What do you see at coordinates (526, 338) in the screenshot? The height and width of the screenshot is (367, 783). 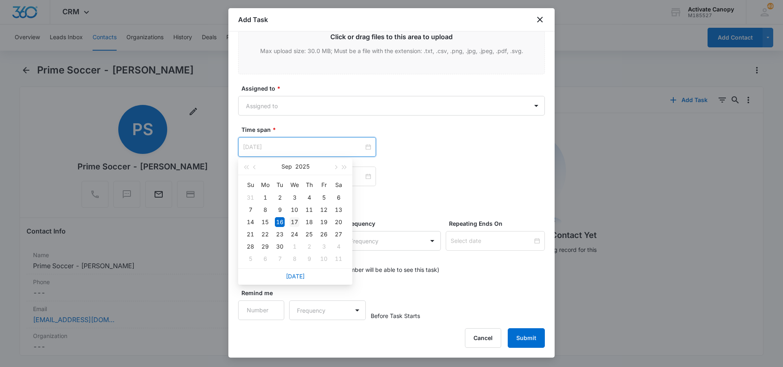 I see `button: Submit` at bounding box center [526, 338].